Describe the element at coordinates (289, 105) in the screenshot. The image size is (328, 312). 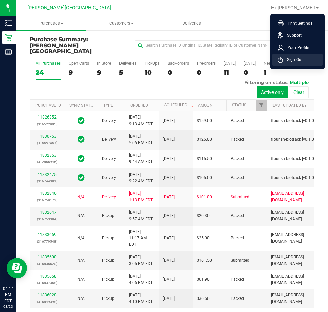
I see `a: Last Updated By` at that location.